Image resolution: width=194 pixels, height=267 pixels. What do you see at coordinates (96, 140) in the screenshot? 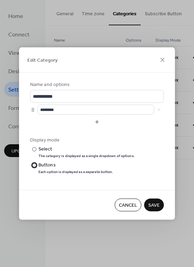
I see `div: Display mode` at bounding box center [96, 140].